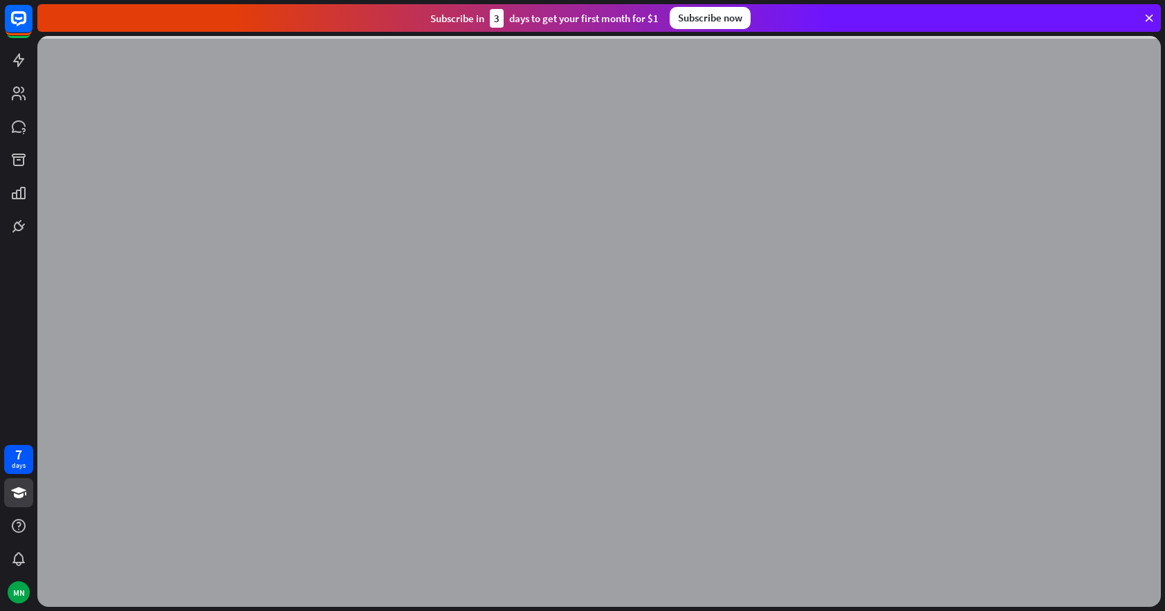 The height and width of the screenshot is (611, 1165). I want to click on div: MN, so click(19, 592).